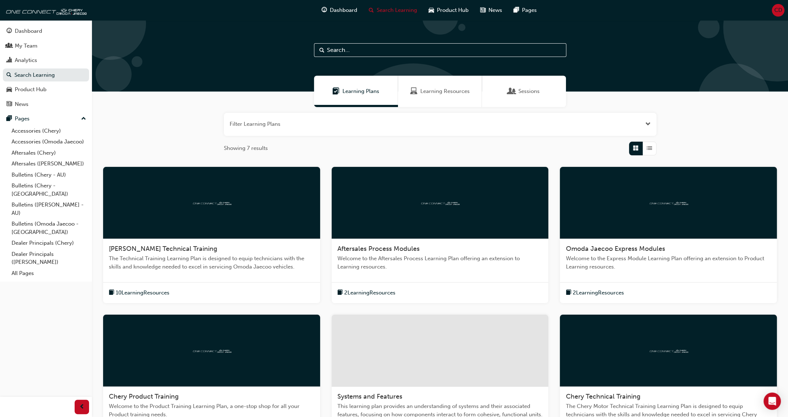 The height and width of the screenshot is (417, 788). What do you see at coordinates (370, 397) in the screenshot?
I see `span: Systems and Features` at bounding box center [370, 397].